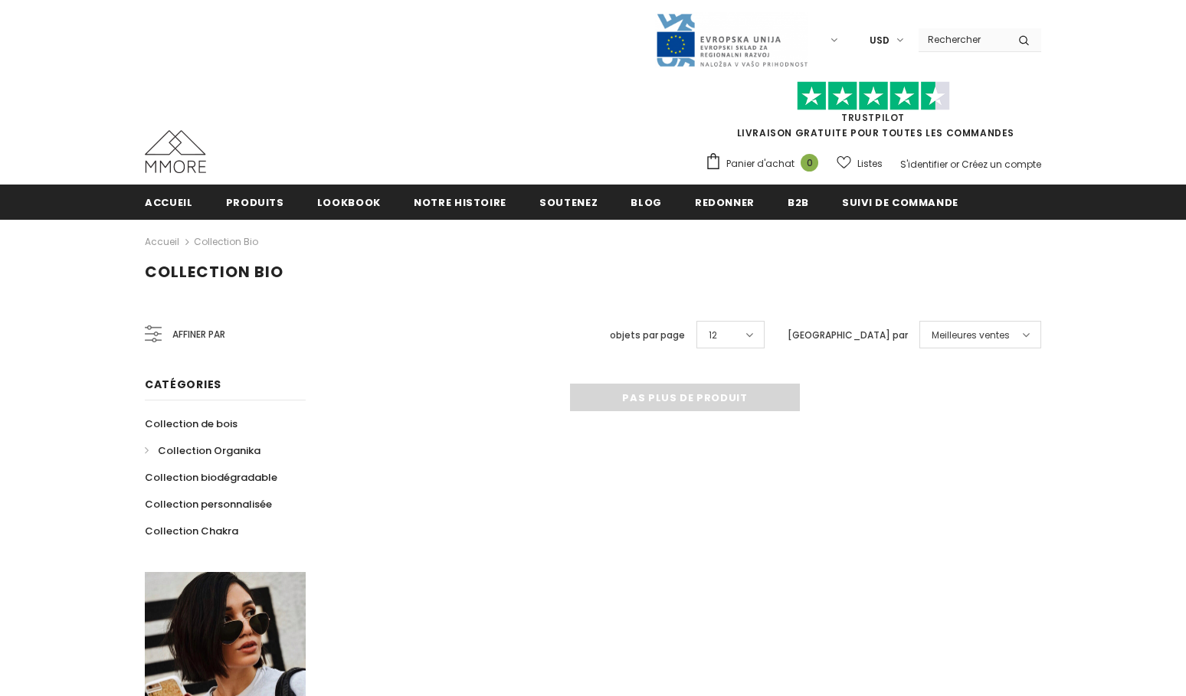  Describe the element at coordinates (214, 272) in the screenshot. I see `span: Collection Bio` at that location.